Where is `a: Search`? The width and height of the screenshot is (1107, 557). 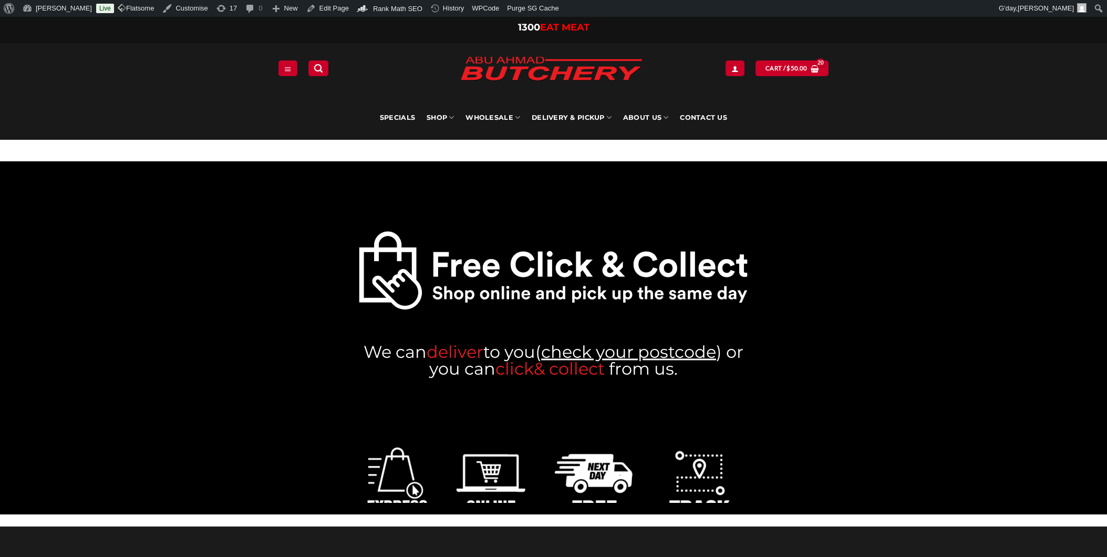 a: Search is located at coordinates (318, 68).